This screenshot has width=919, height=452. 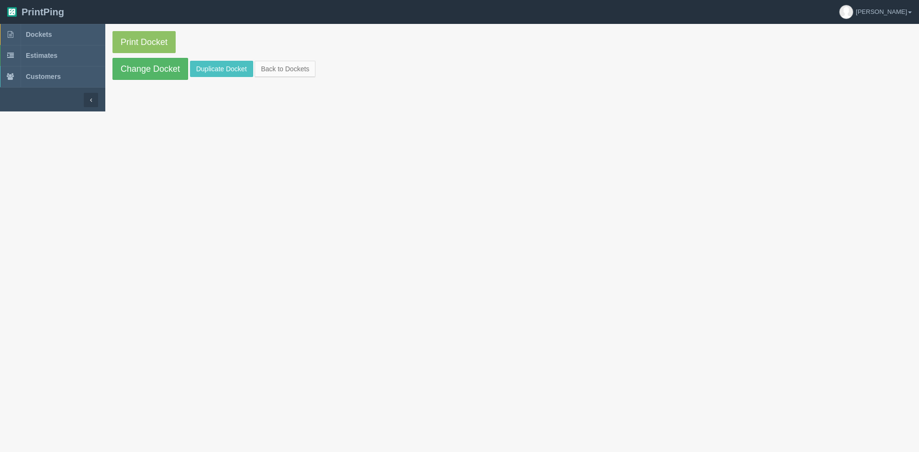 I want to click on img: avatar_default-7531ab5dedf162e01f1e0bb0964e6a185e93c5c22dfe317fb01d7f8cd2b1632c.jpg, so click(x=846, y=12).